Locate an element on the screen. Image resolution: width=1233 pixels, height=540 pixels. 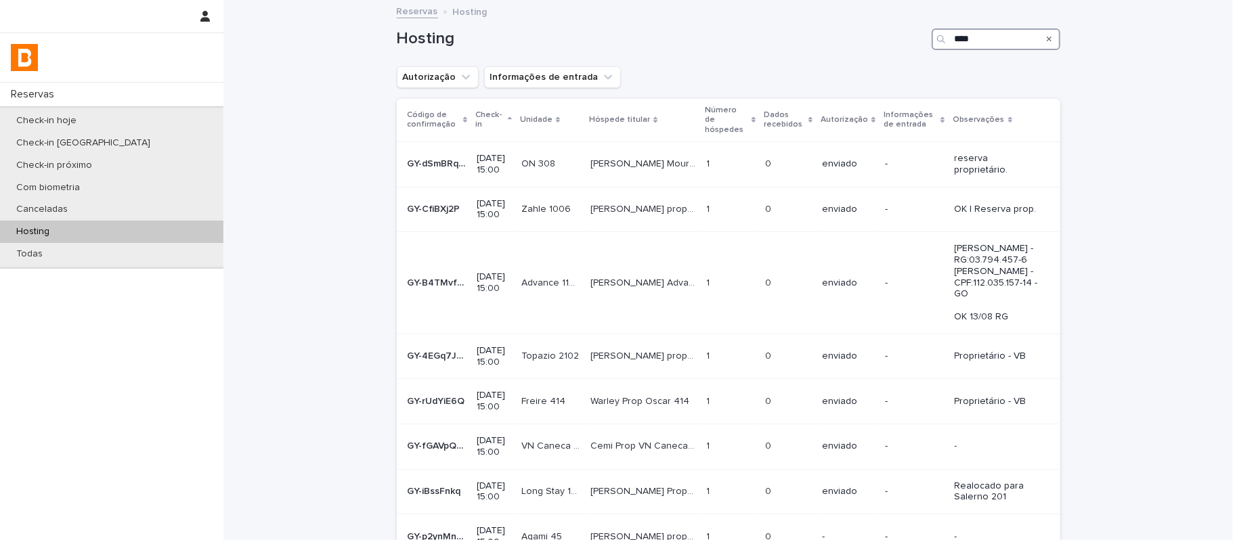
p: Freire 414 is located at coordinates (544, 400).